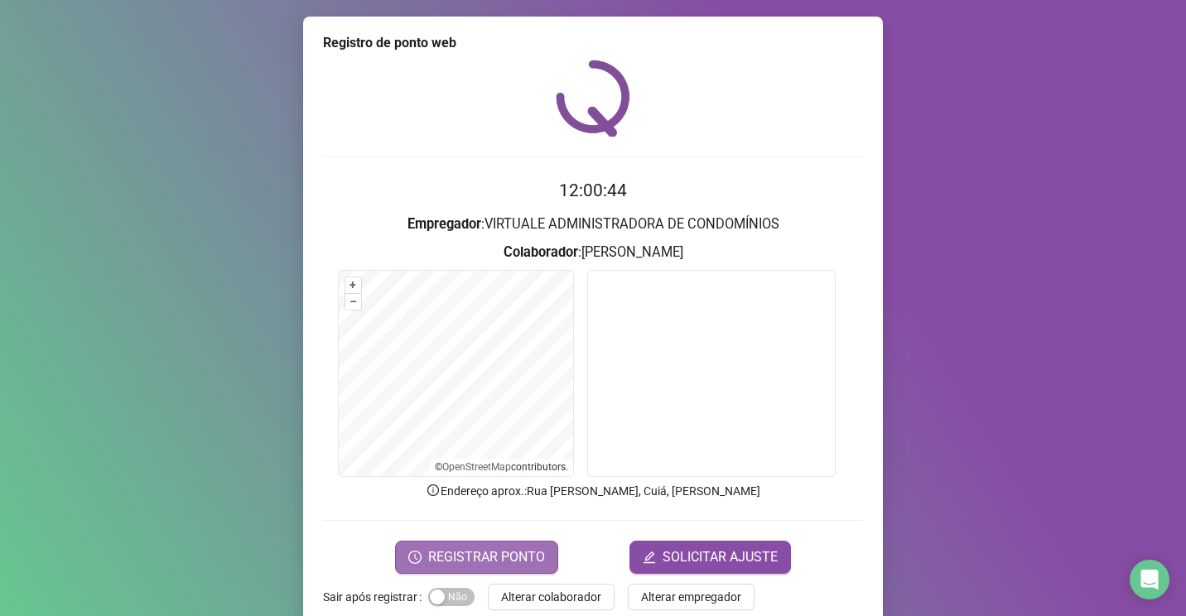 This screenshot has height=616, width=1186. Describe the element at coordinates (375, 597) in the screenshot. I see `label: Sair após registrar` at that location.